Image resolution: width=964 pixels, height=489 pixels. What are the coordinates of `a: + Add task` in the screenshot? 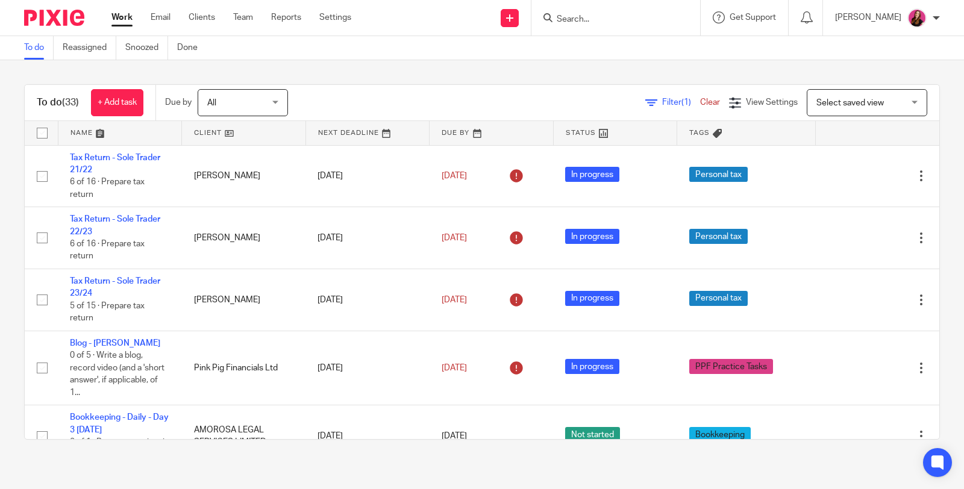 It's located at (117, 102).